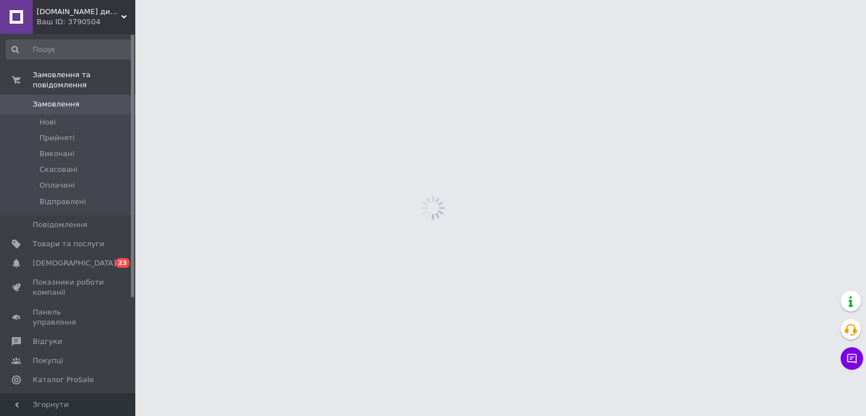  I want to click on input: Пошук, so click(69, 50).